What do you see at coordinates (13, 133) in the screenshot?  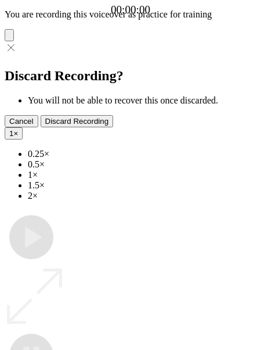 I see `button: 1×` at bounding box center [13, 133].